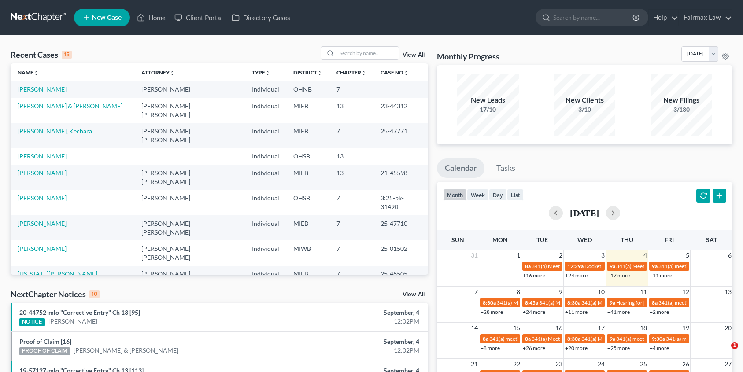 This screenshot has width=743, height=372. I want to click on a: Calendar, so click(460, 168).